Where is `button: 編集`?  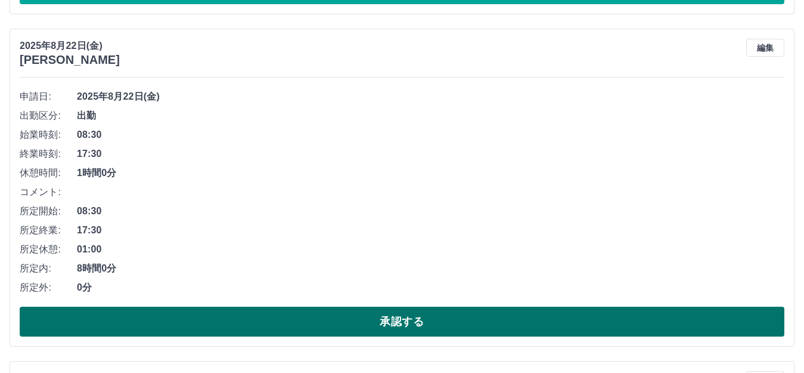 button: 編集 is located at coordinates (766, 48).